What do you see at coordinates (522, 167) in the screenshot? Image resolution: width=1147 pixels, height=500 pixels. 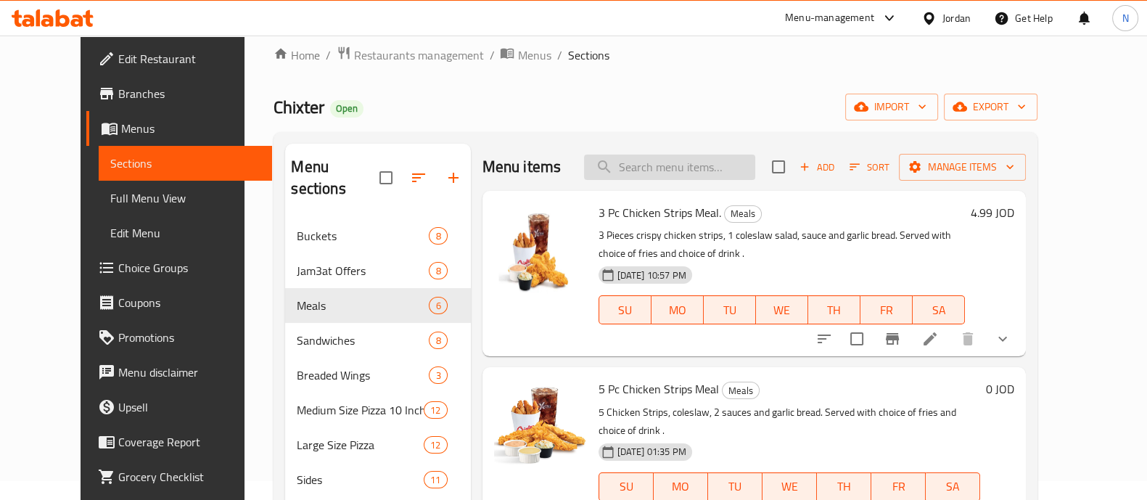 I see `h2: Menu items` at bounding box center [522, 167].